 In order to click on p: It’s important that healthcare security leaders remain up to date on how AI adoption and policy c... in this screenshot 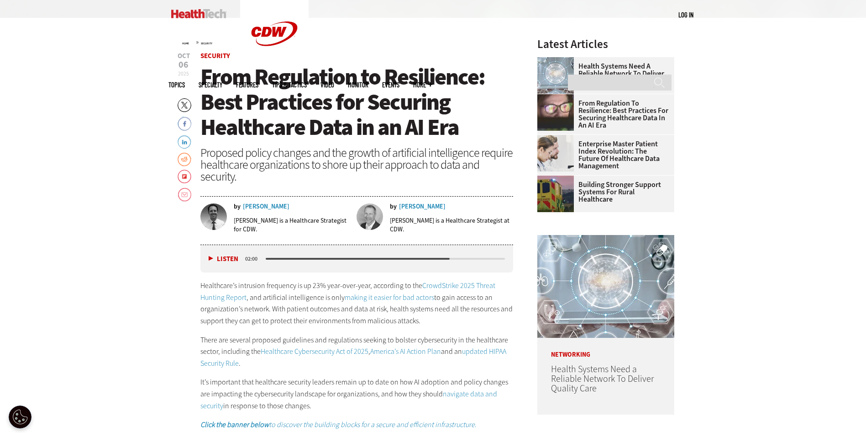, I will do `click(357, 393)`.